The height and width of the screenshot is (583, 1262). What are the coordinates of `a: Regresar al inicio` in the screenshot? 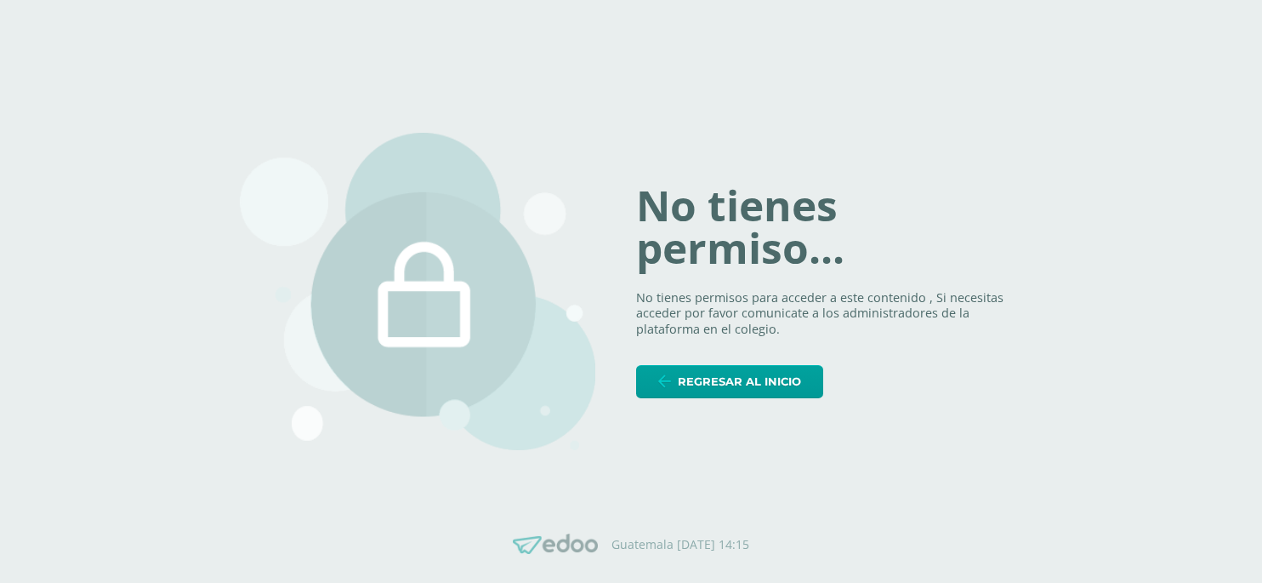 It's located at (730, 381).